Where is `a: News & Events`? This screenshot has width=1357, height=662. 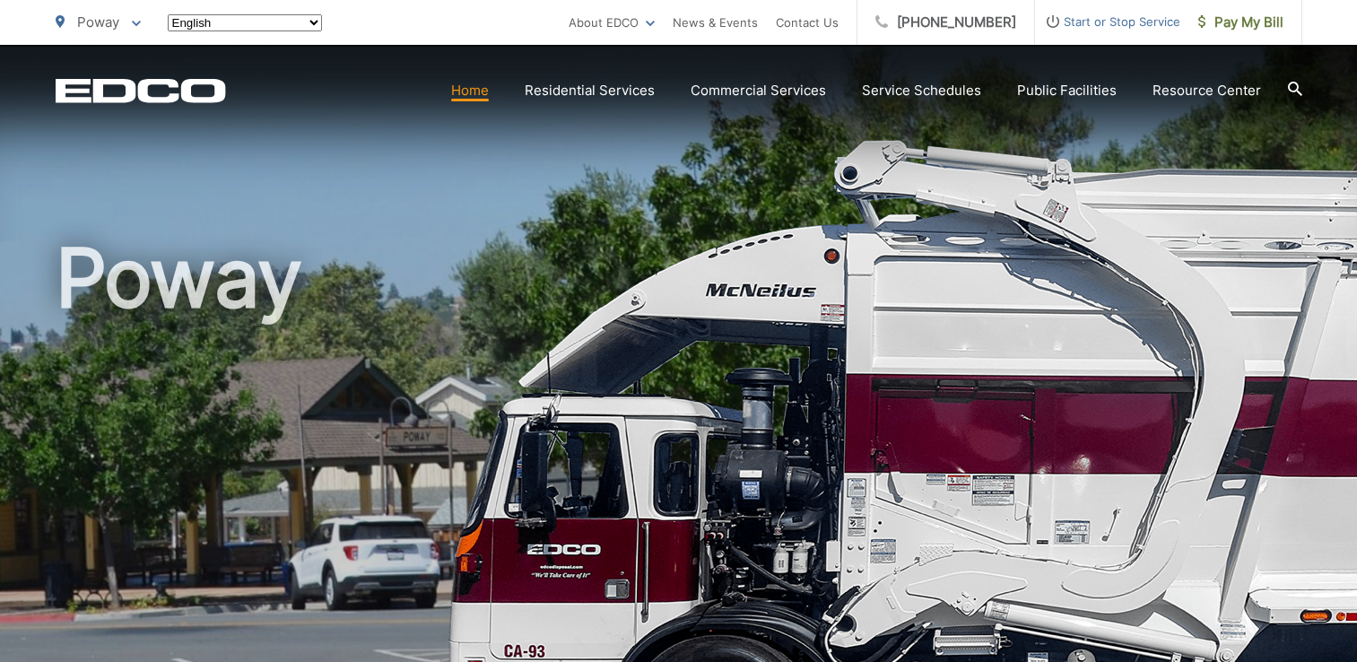
a: News & Events is located at coordinates (715, 22).